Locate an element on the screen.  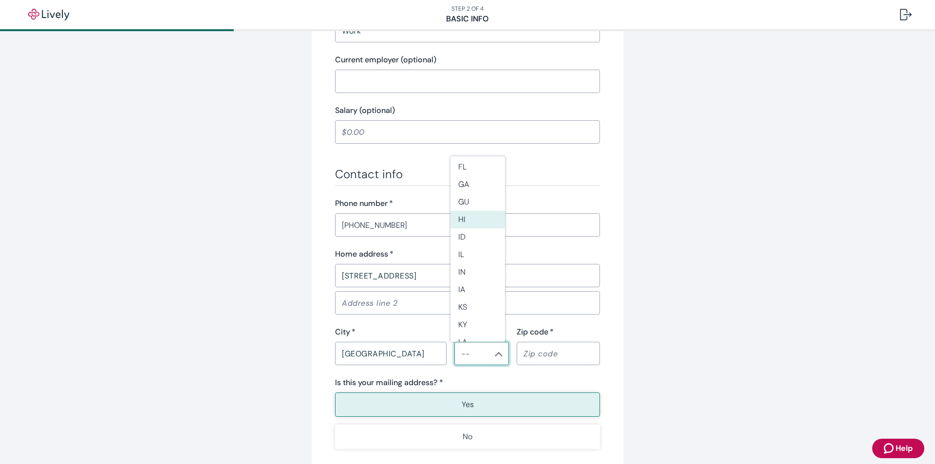
h3: Contact info is located at coordinates (467, 174).